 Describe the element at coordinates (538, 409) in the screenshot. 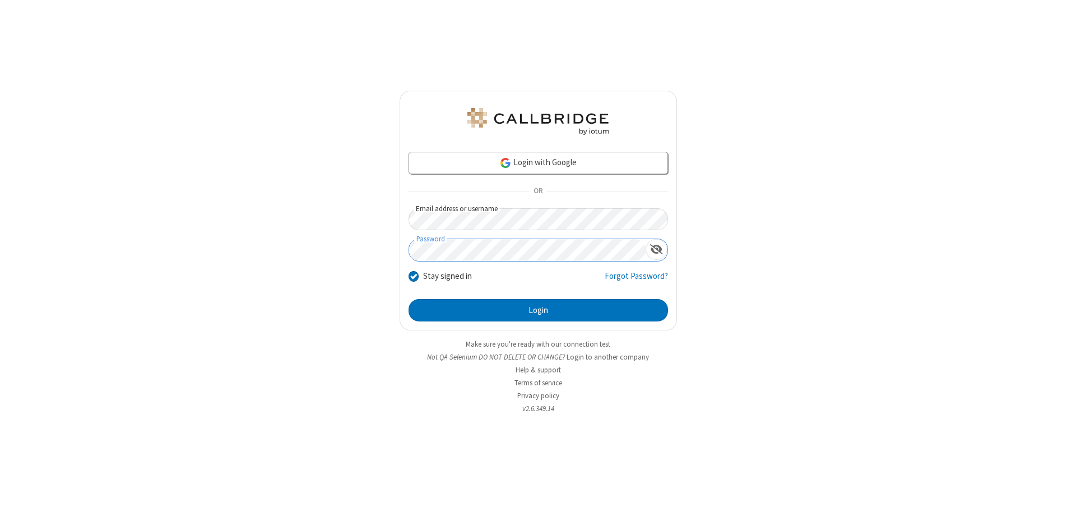

I see `li: v2.6.349.14` at that location.